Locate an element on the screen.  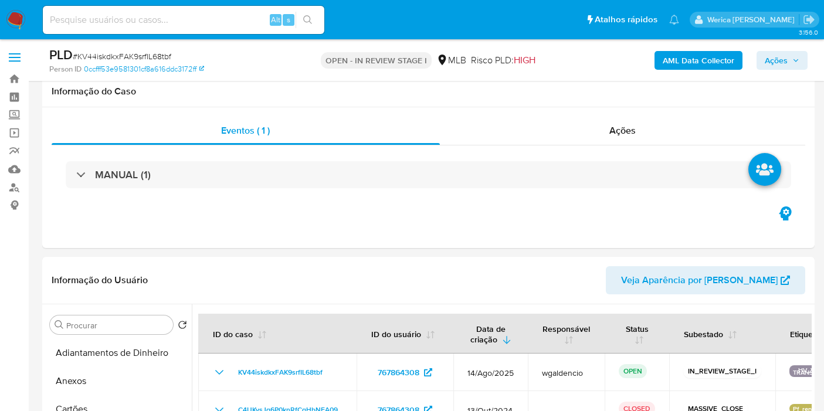
button: Retornar ao pedido padrão is located at coordinates (182, 327).